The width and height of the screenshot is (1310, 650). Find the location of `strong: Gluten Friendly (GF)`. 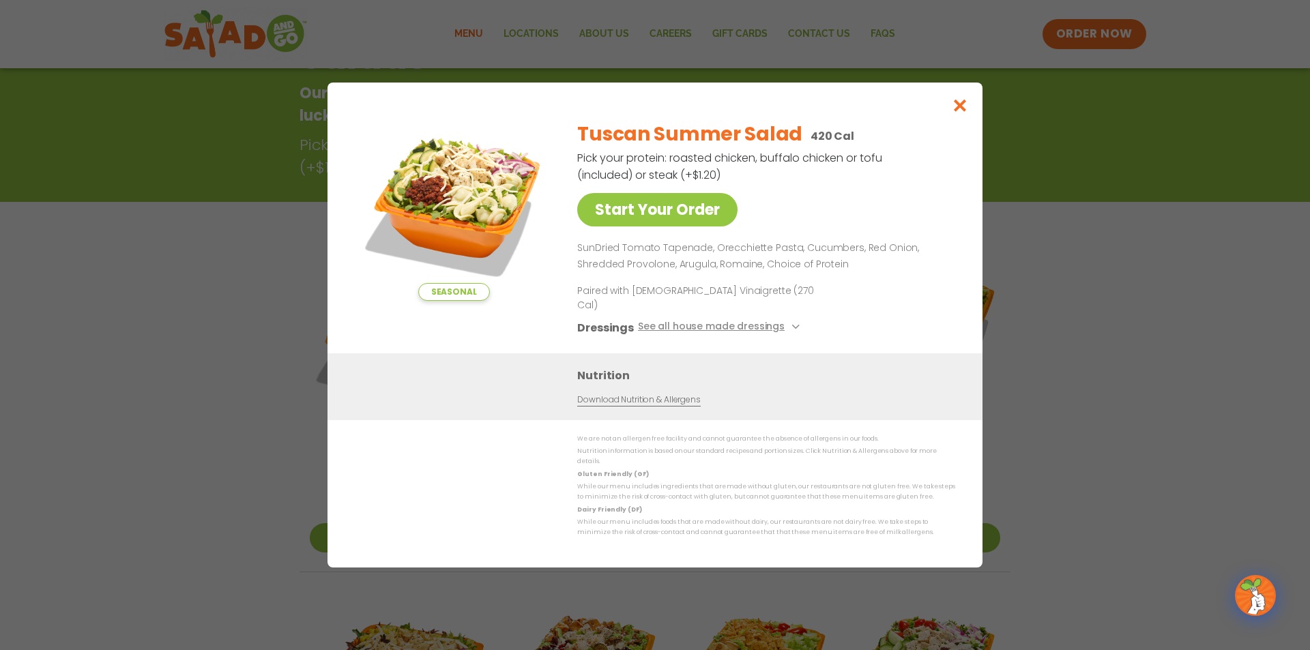

strong: Gluten Friendly (GF) is located at coordinates (613, 474).